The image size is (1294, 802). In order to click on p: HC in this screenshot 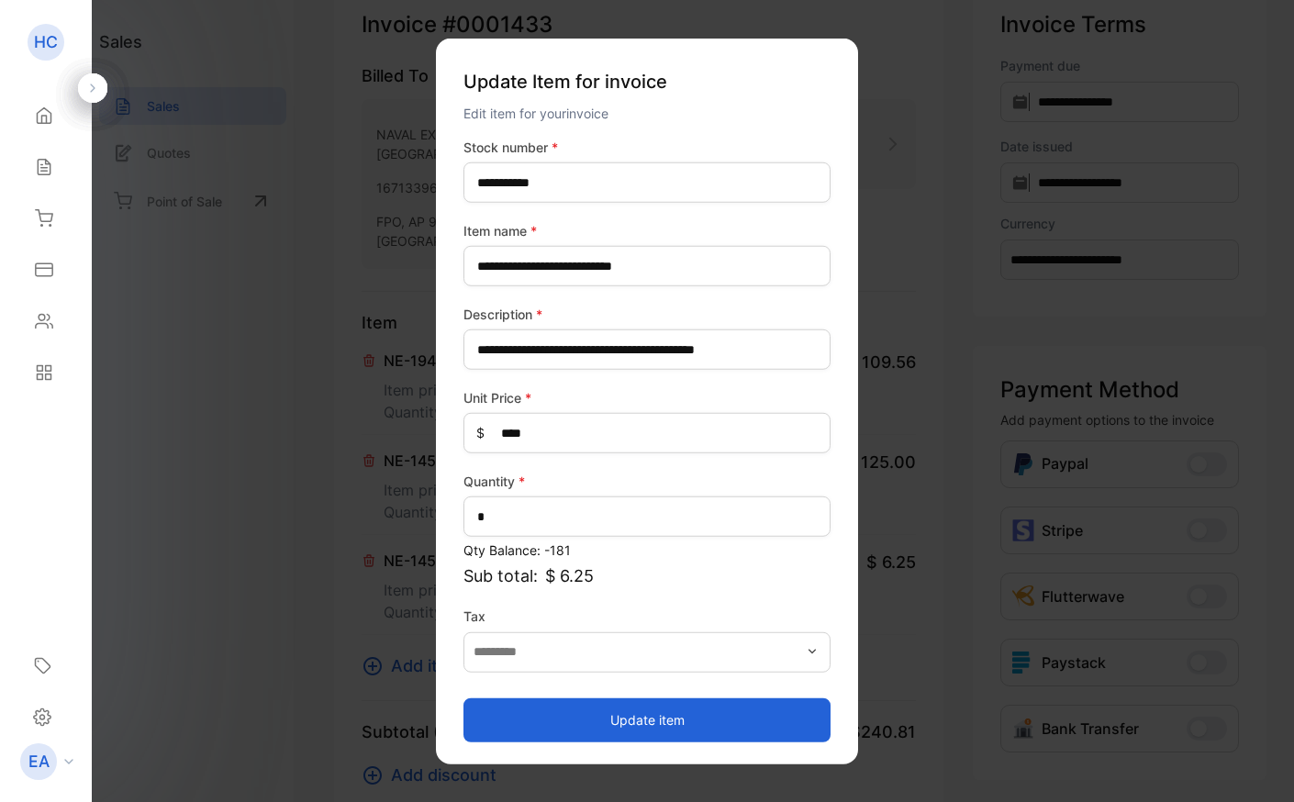, I will do `click(46, 42)`.